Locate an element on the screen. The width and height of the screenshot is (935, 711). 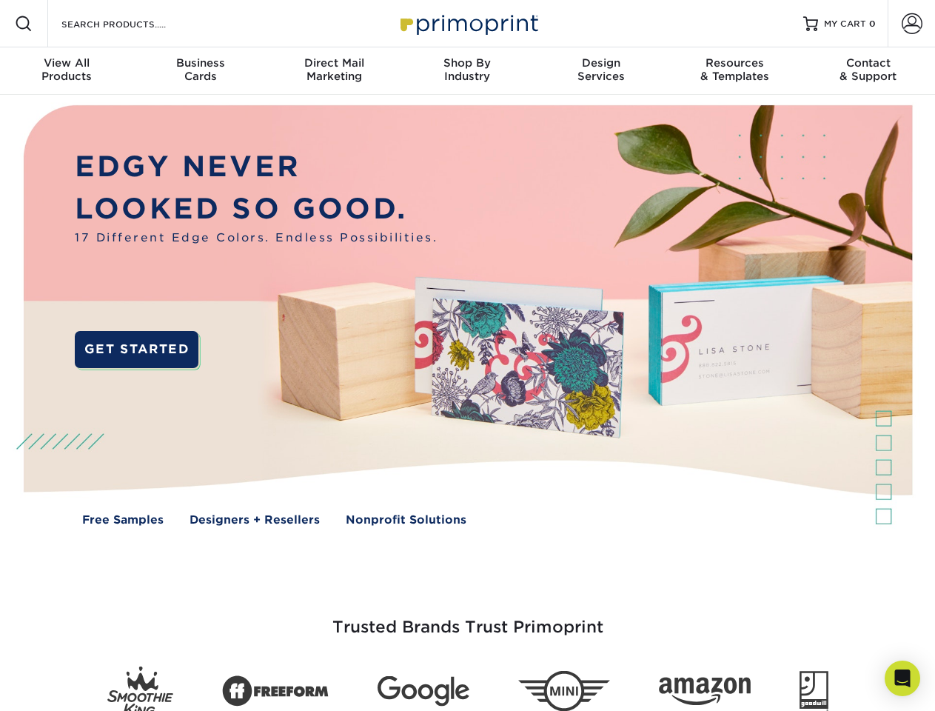
span: 0 is located at coordinates (872, 24).